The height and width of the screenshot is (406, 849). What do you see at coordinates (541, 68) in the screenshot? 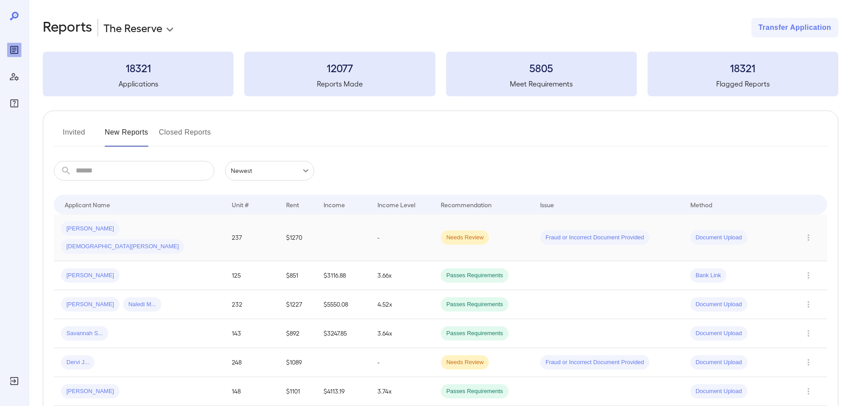
I see `h3: 5805` at bounding box center [541, 68].